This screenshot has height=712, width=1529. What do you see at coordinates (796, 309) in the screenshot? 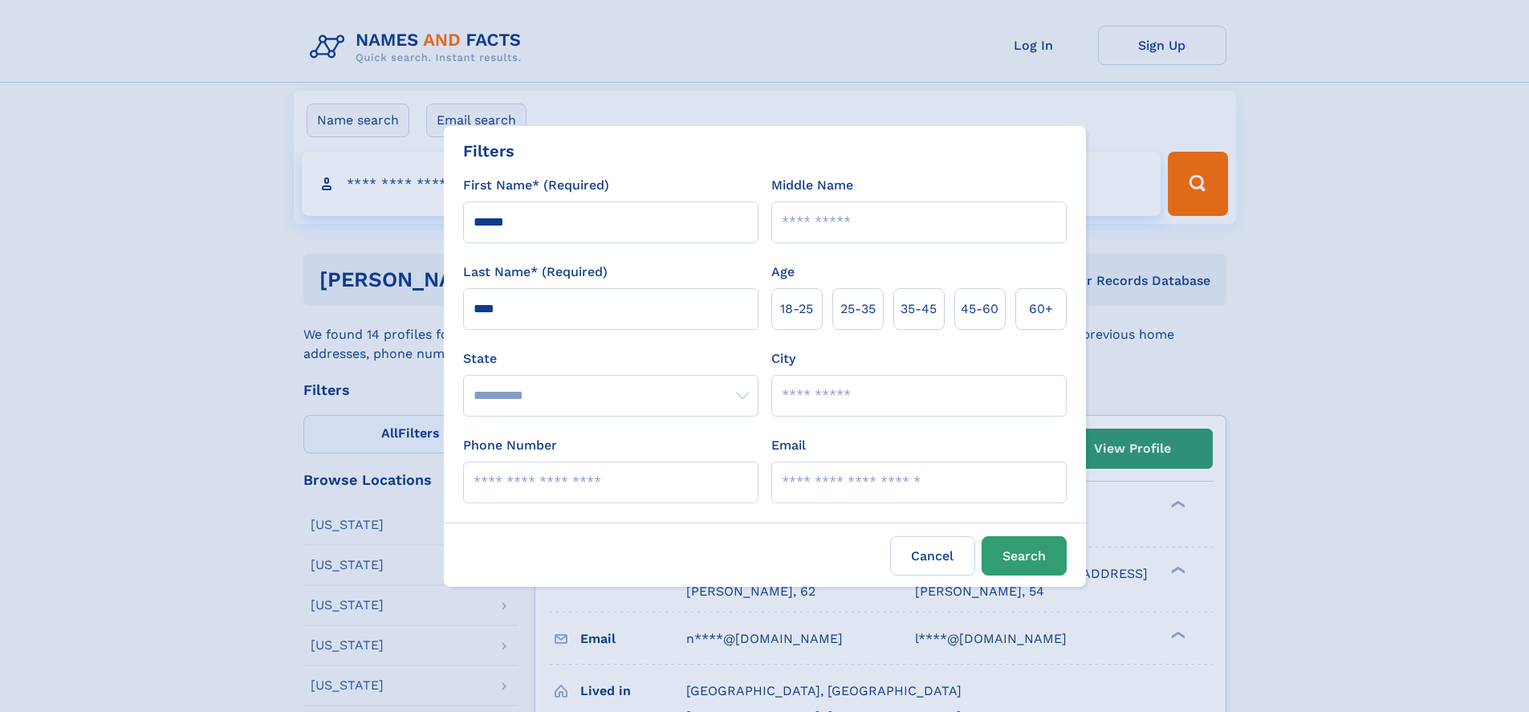
I see `span: 18‑25` at bounding box center [796, 309].